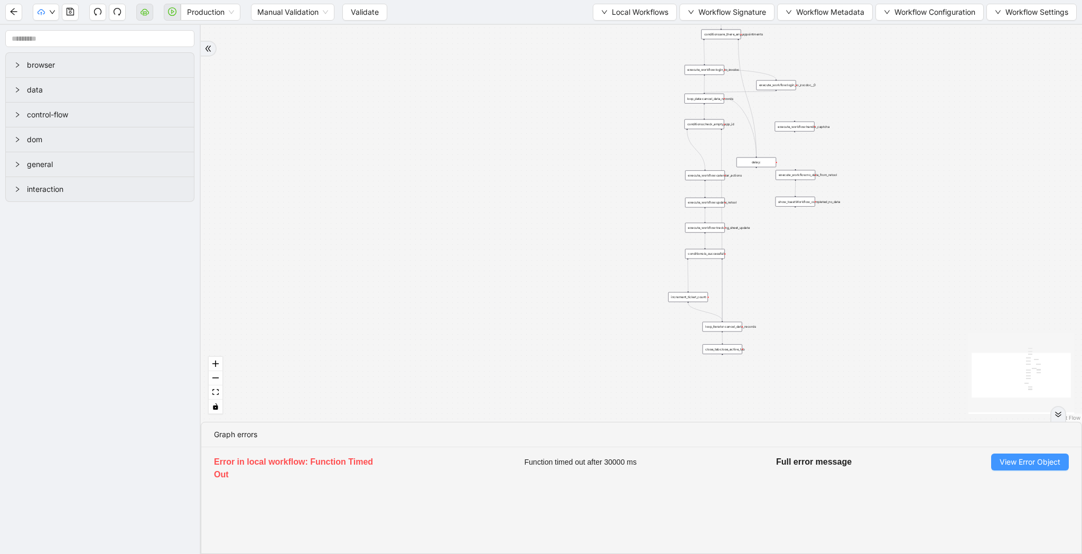  Describe the element at coordinates (929, 12) in the screenshot. I see `button: downWorkflow Configuration` at that location.